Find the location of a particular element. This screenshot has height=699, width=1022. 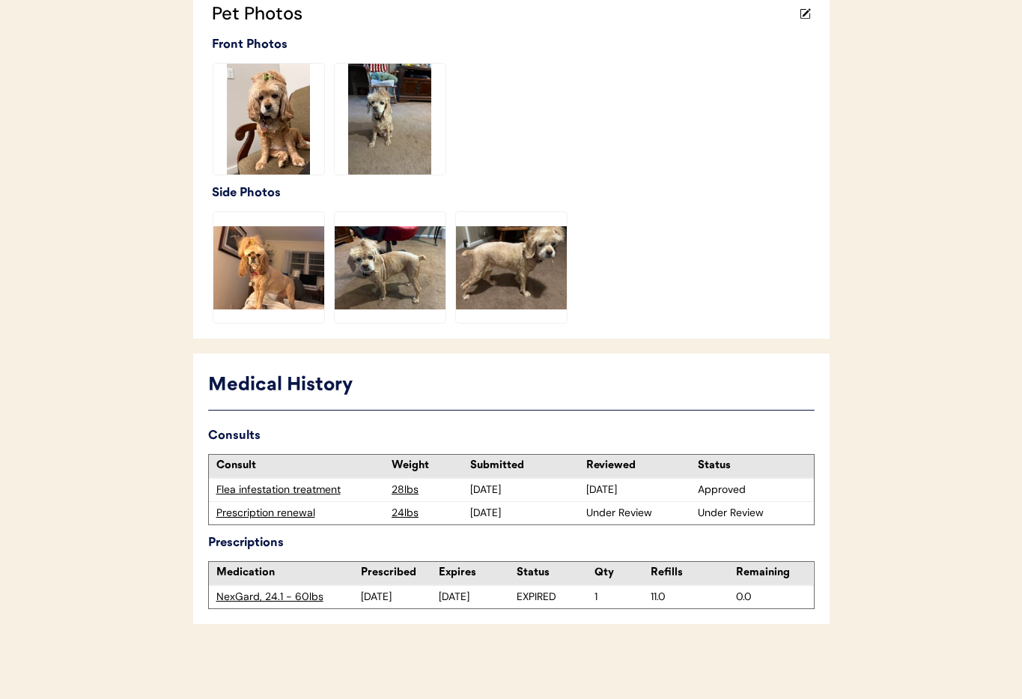

div: Prescribed is located at coordinates (400, 573).